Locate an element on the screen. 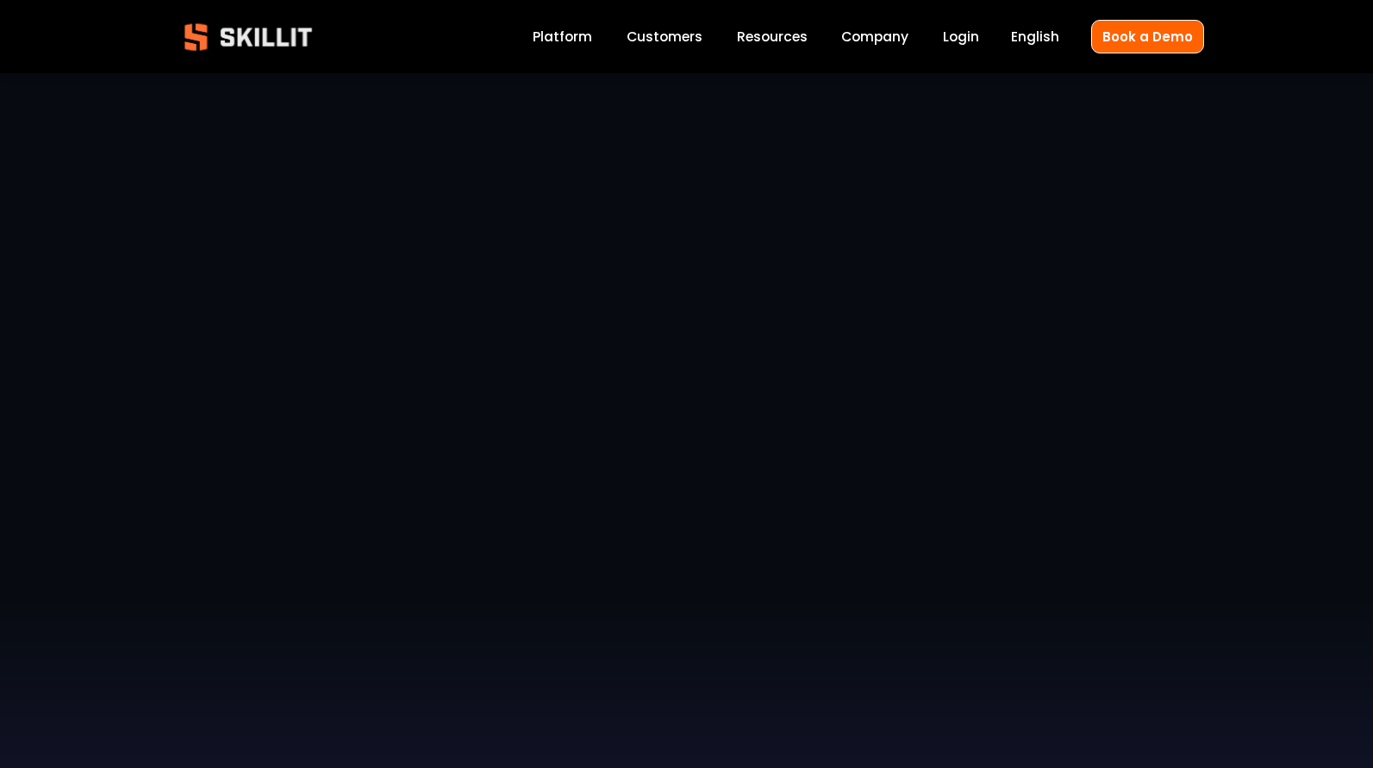 Image resolution: width=1373 pixels, height=768 pixels. img: Skillit is located at coordinates (248, 37).